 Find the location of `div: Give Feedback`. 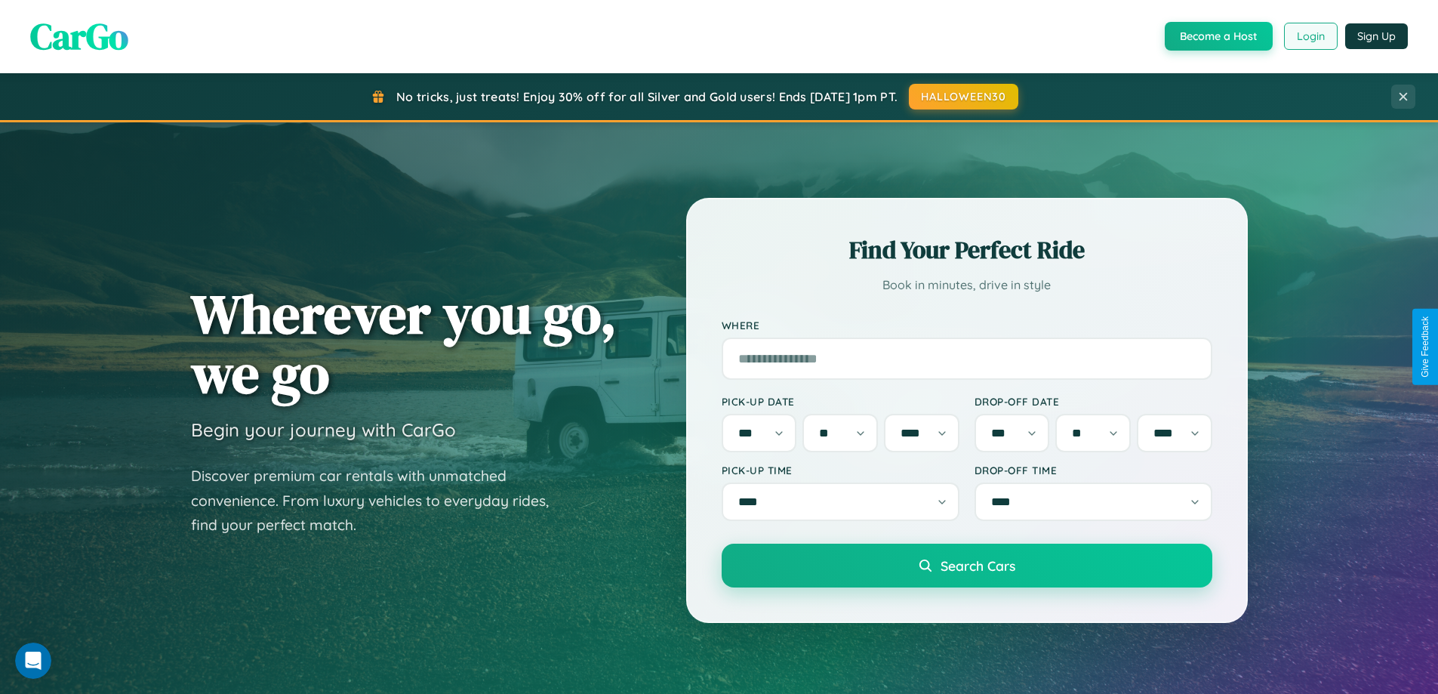

div: Give Feedback is located at coordinates (1425, 346).